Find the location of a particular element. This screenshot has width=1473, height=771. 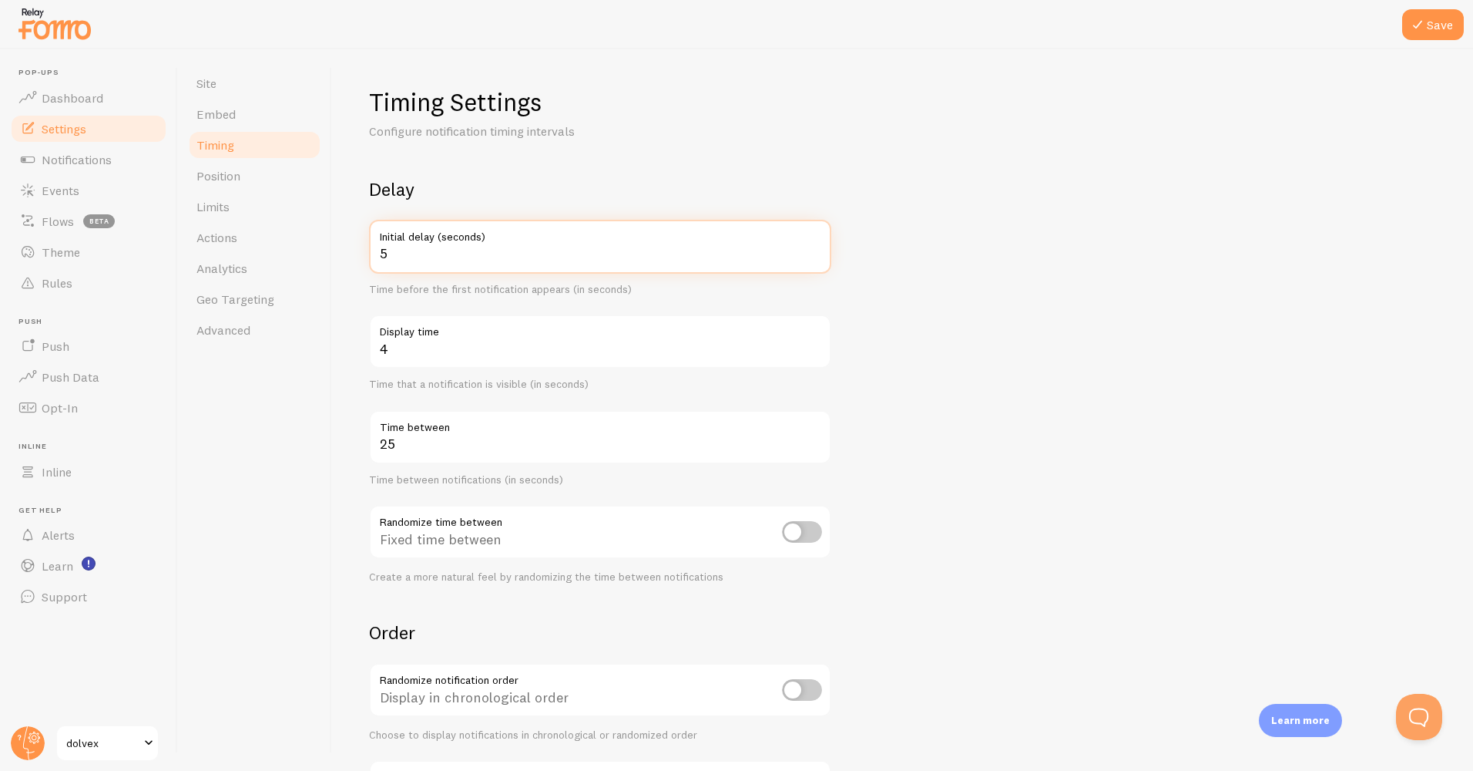

span: Dashboard is located at coordinates (72, 98).